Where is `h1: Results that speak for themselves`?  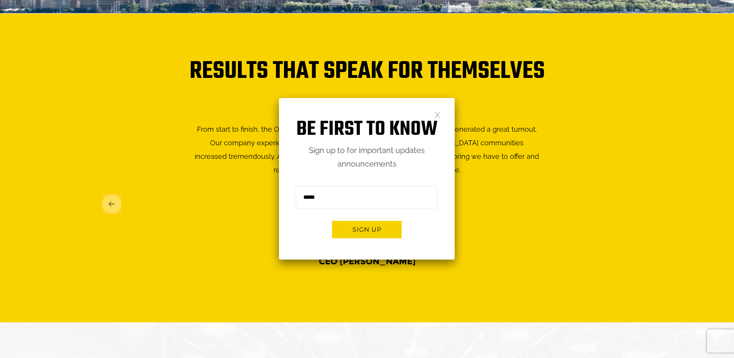 h1: Results that speak for themselves is located at coordinates (367, 72).